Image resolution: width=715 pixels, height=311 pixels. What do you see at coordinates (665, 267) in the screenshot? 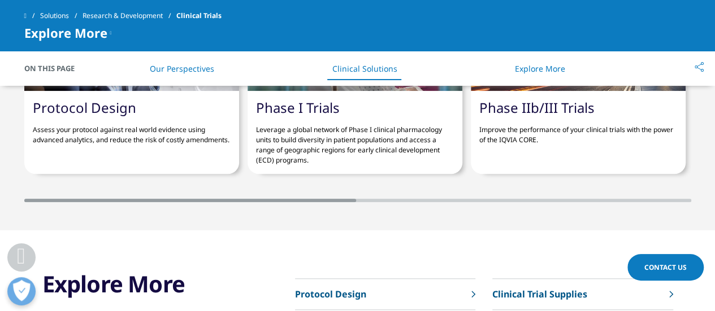
I see `a: Contact Us` at bounding box center [665, 267].